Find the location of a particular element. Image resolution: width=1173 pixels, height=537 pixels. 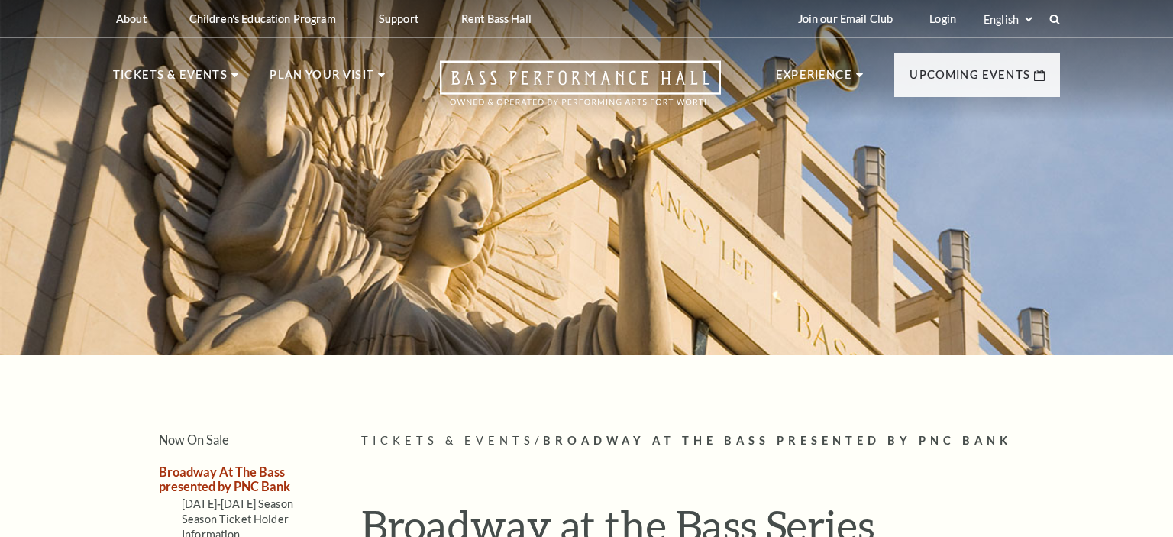

a: Broadway At The Bass presented by PNC Bank is located at coordinates (225, 479).